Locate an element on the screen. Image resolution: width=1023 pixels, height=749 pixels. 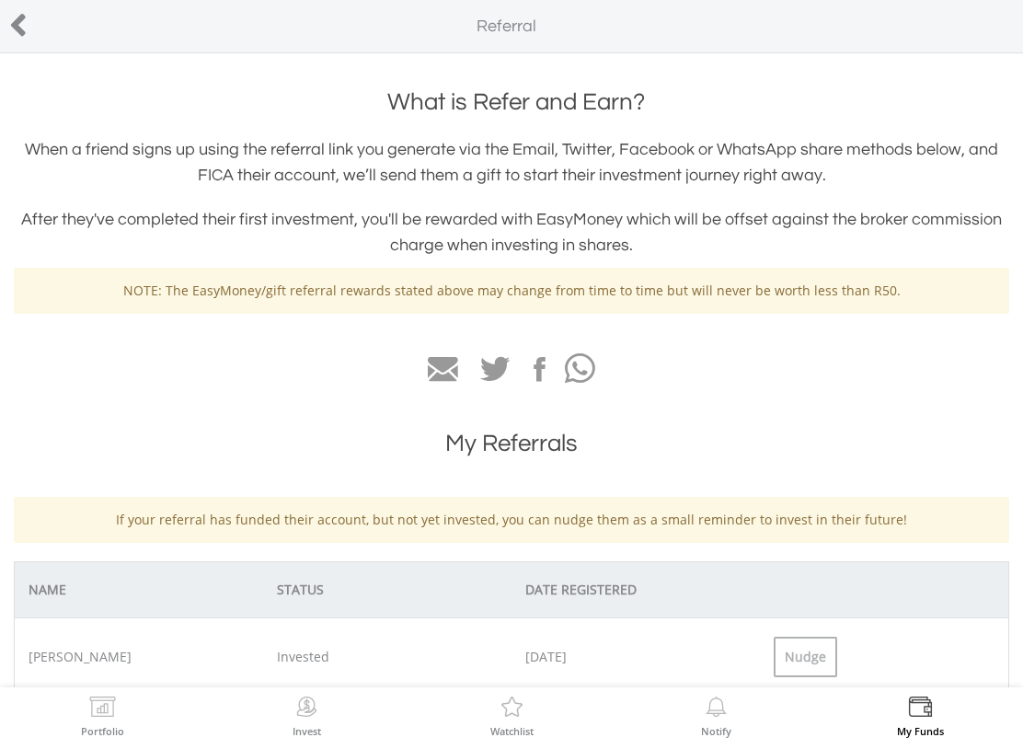
label: Notify is located at coordinates (716, 731).